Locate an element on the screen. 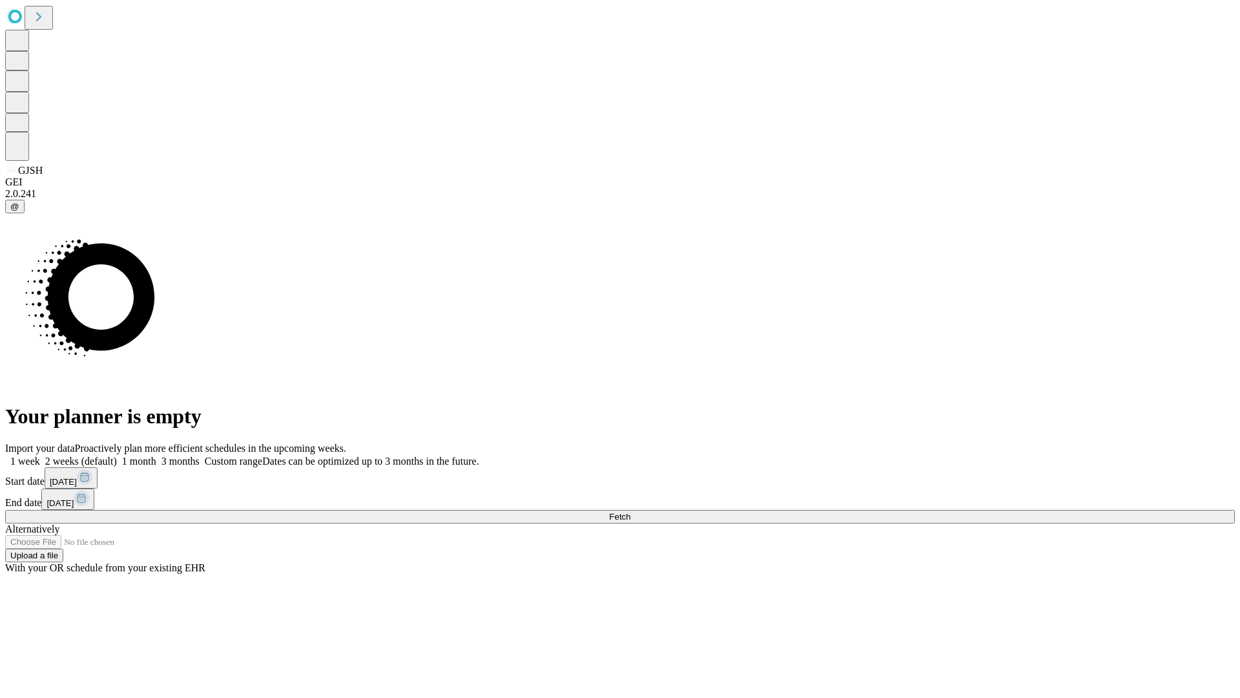 This screenshot has width=1240, height=698. span: 2 weeks (default) is located at coordinates (81, 461).